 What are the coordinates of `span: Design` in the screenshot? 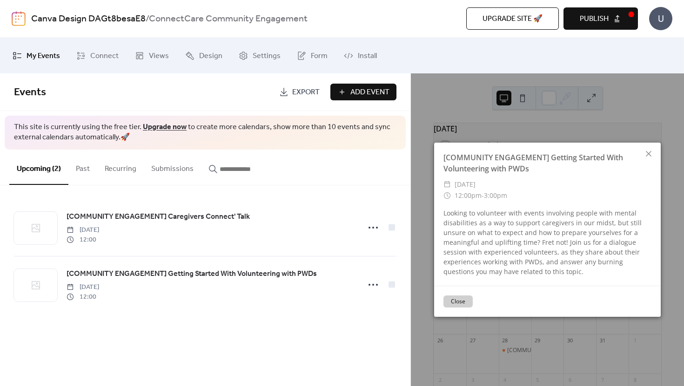 It's located at (211, 56).